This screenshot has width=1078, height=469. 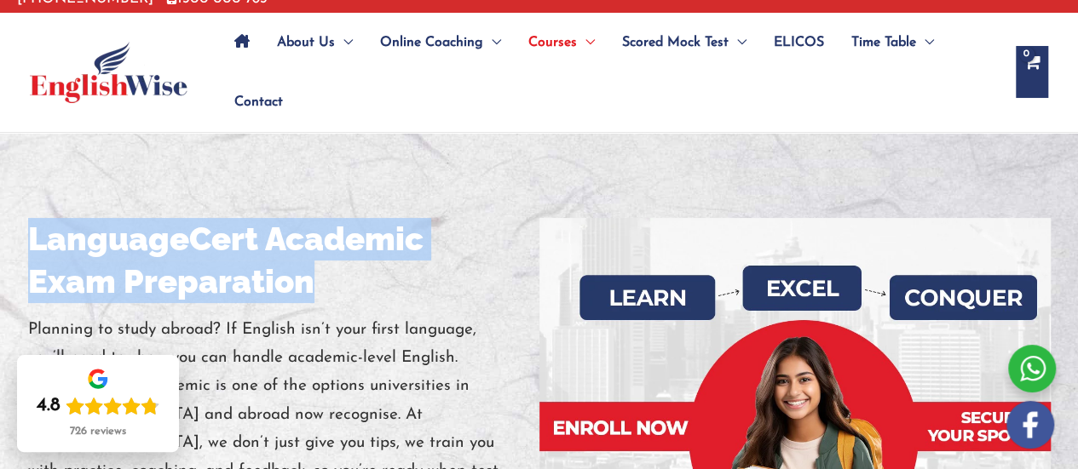 What do you see at coordinates (1030, 425) in the screenshot?
I see `img: white-facebook.png` at bounding box center [1030, 425].